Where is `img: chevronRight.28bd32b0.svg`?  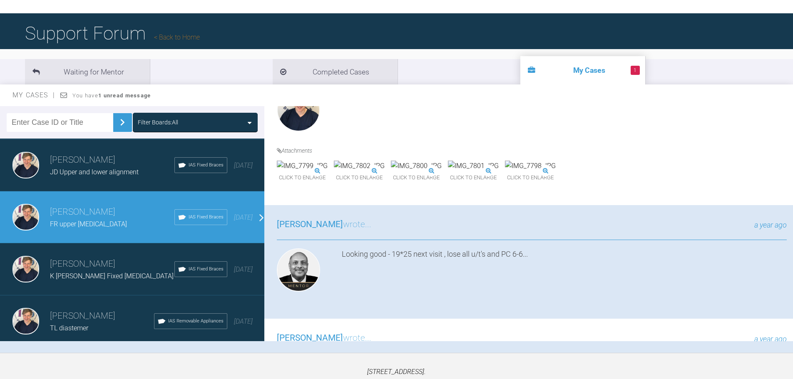 img: chevronRight.28bd32b0.svg is located at coordinates (122, 122).